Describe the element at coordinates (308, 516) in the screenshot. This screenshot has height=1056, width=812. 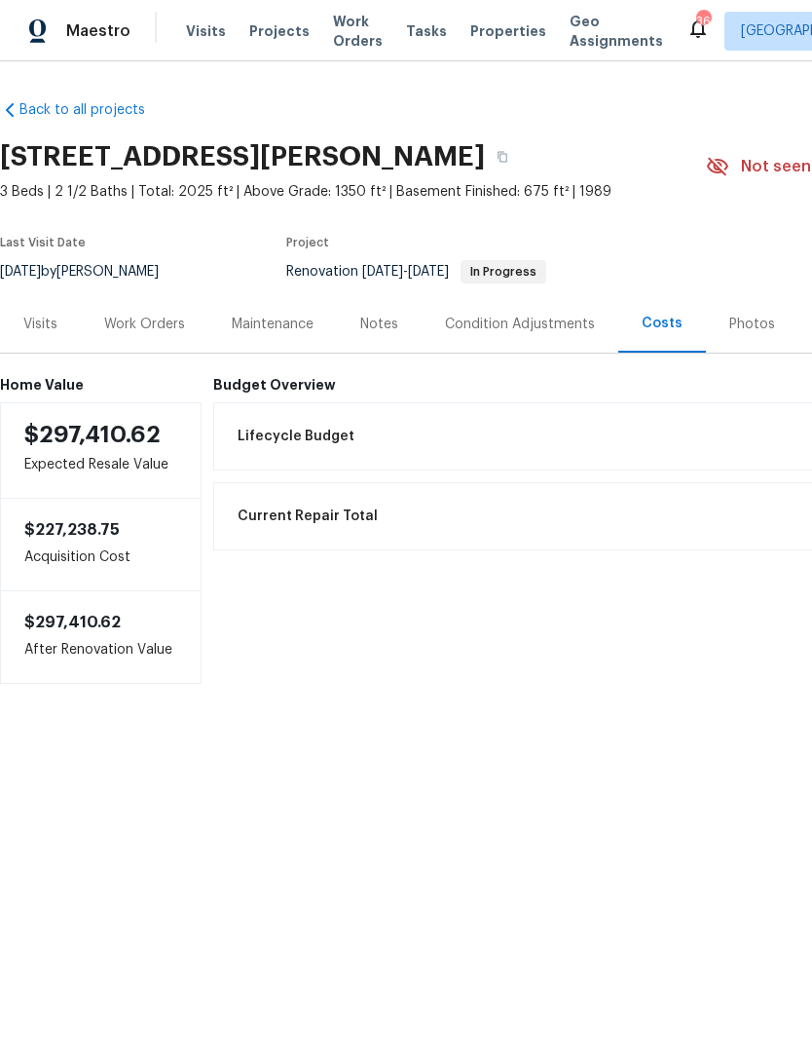
I see `span: Current Repair Total` at that location.